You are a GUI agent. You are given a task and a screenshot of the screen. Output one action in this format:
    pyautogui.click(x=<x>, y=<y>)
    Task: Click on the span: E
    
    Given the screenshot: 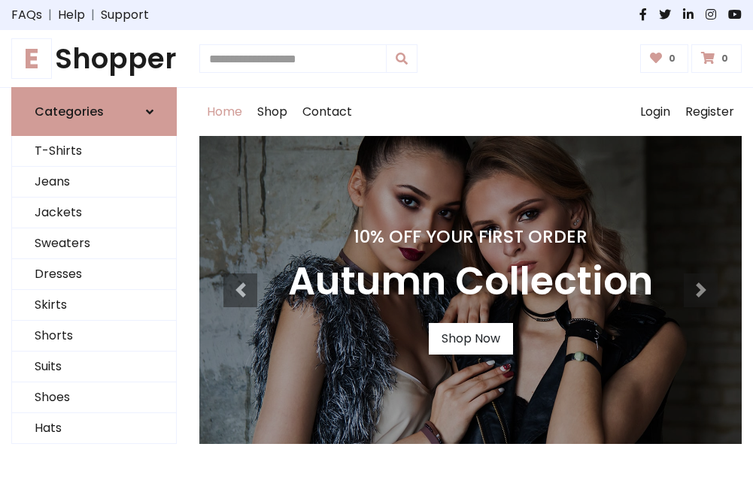 What is the action you would take?
    pyautogui.click(x=32, y=59)
    